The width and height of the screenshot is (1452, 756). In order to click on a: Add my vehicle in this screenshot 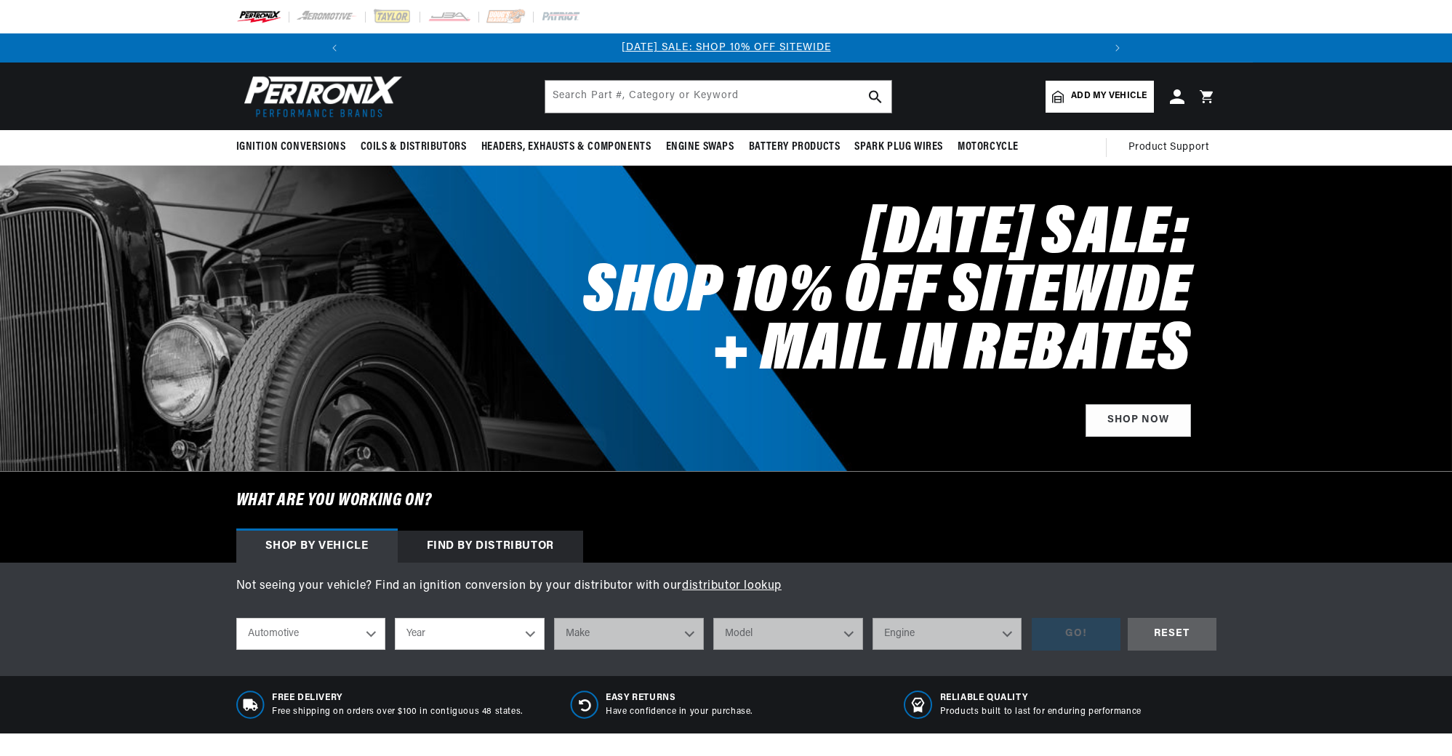, I will do `click(1099, 97)`.